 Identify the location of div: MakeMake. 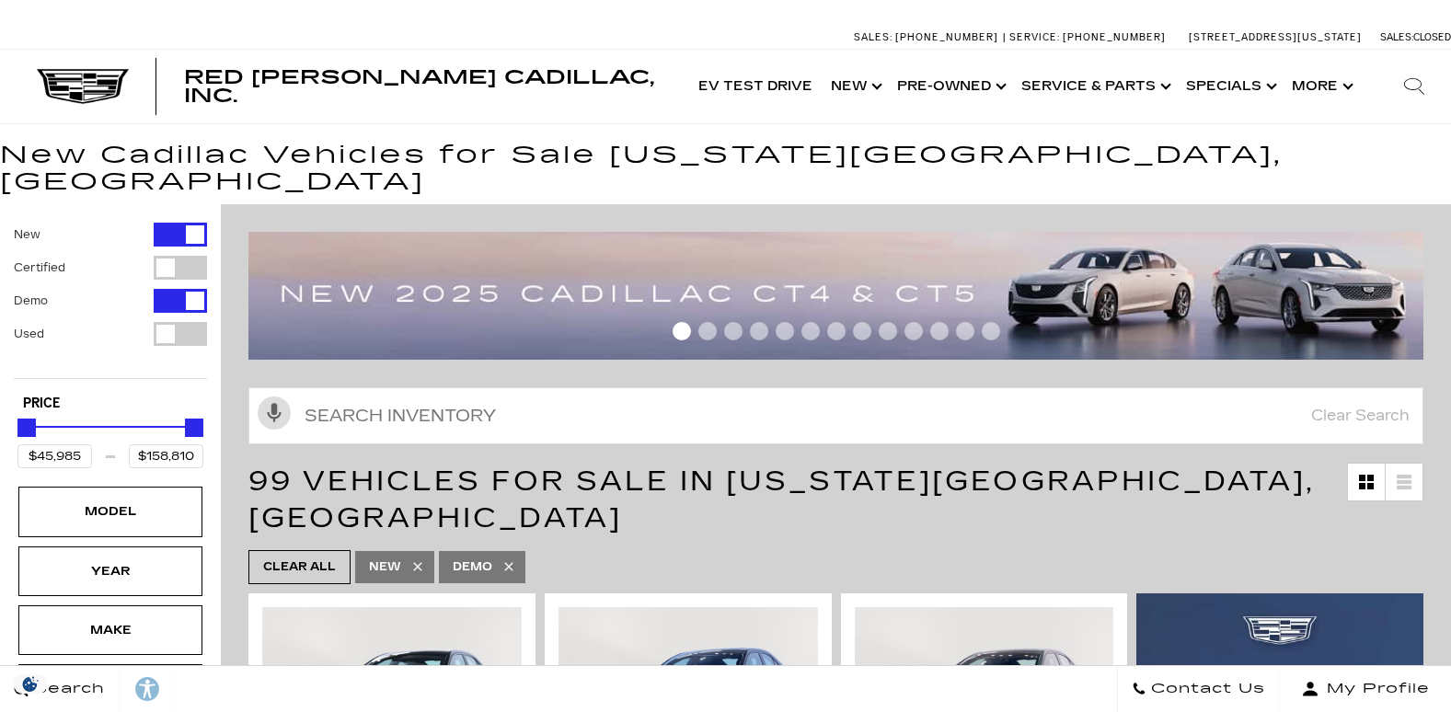
(110, 630).